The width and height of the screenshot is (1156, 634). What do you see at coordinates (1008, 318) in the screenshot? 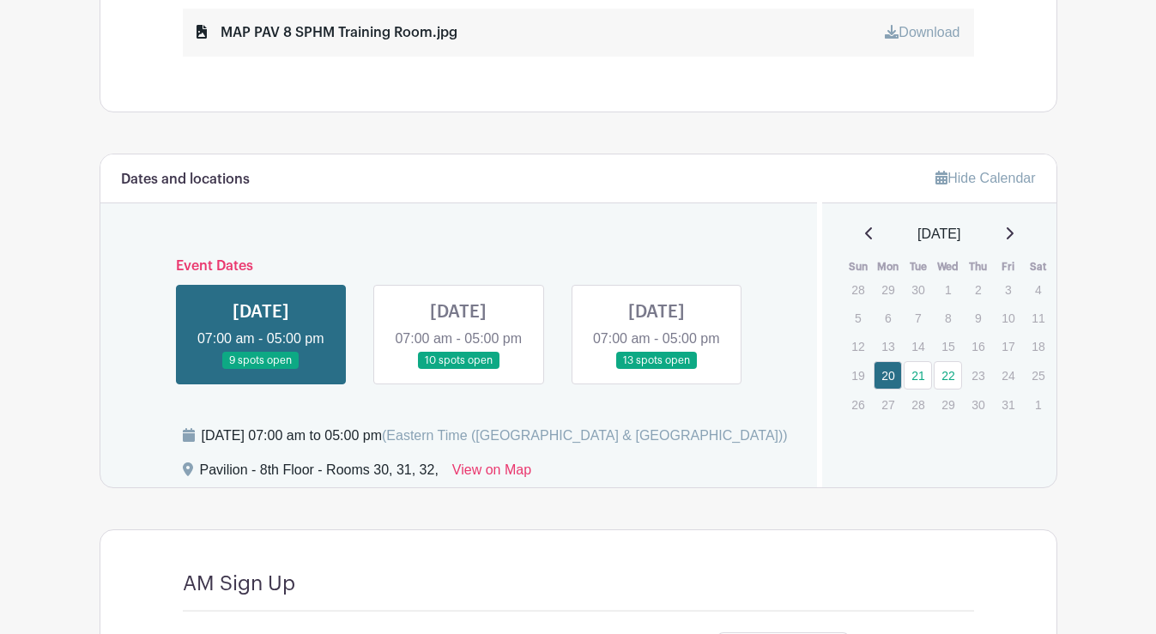
I see `p: 10` at bounding box center [1008, 318].